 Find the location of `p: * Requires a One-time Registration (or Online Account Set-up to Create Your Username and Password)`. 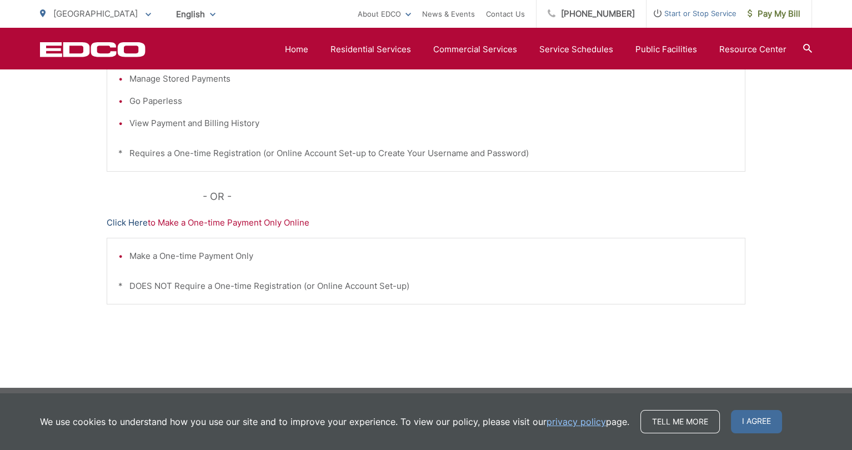

p: * Requires a One-time Registration (or Online Account Set-up to Create Your Username and Password) is located at coordinates (426, 153).